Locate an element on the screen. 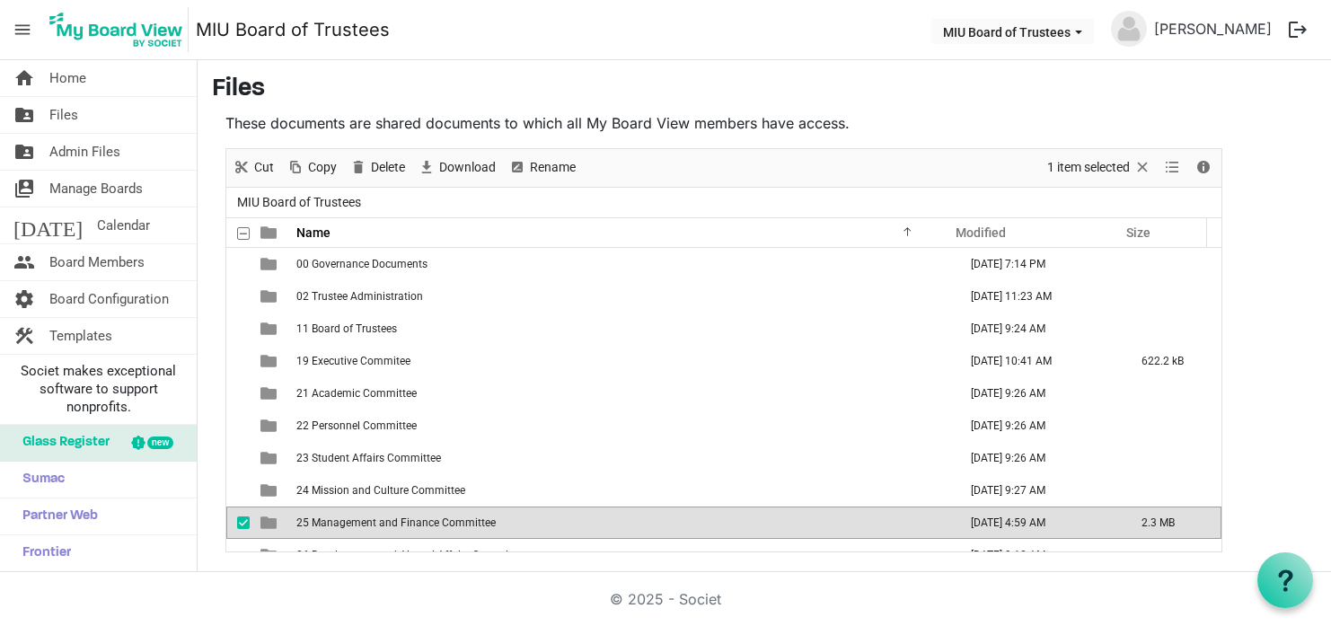  span: home is located at coordinates (24, 78).